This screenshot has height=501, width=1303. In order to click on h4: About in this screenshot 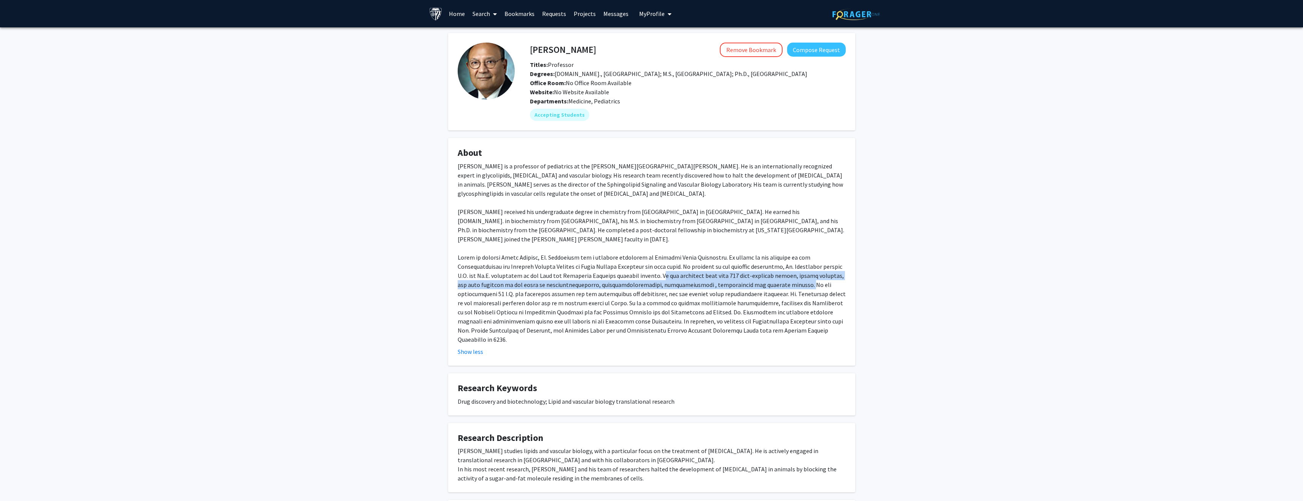, I will do `click(652, 153)`.